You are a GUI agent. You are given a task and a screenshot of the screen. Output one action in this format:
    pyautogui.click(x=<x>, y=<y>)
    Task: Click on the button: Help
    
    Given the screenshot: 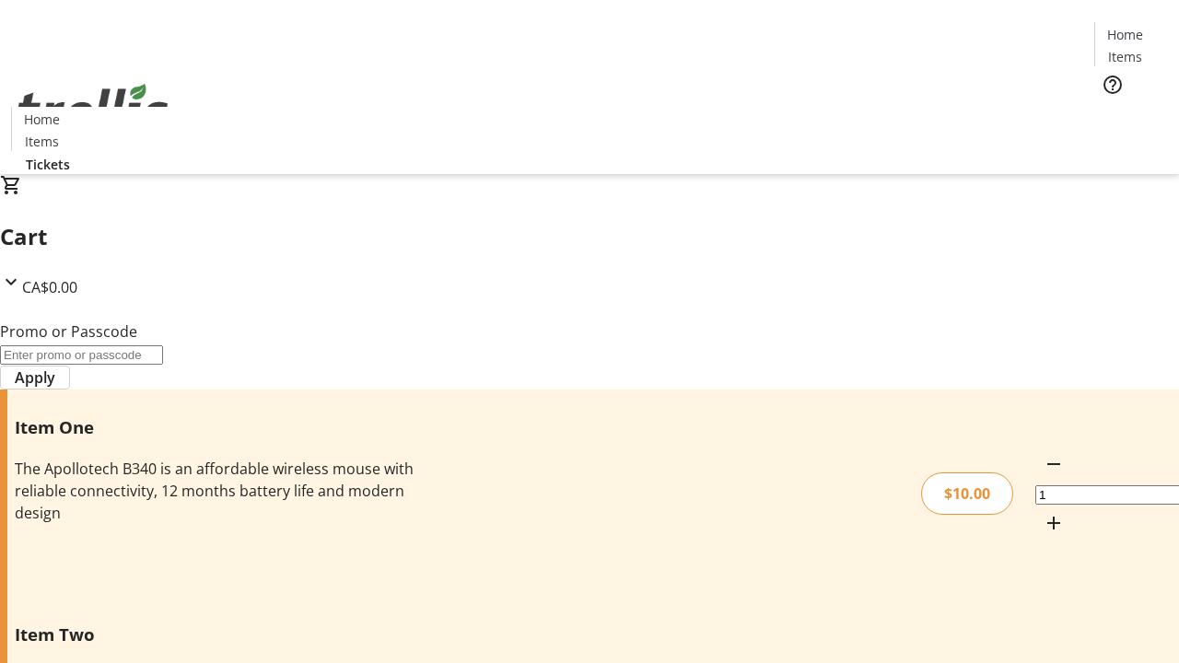 What is the action you would take?
    pyautogui.click(x=1113, y=85)
    